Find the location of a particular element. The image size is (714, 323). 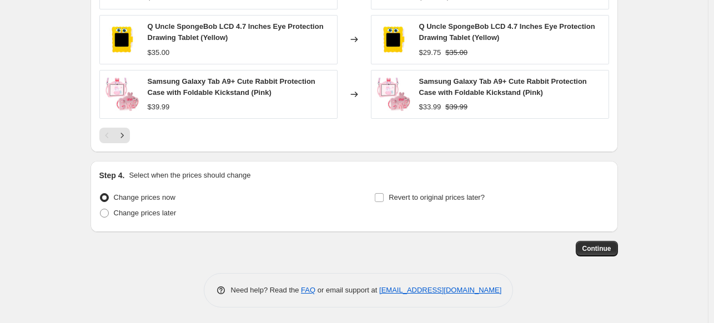

span: Continue is located at coordinates (597, 249).